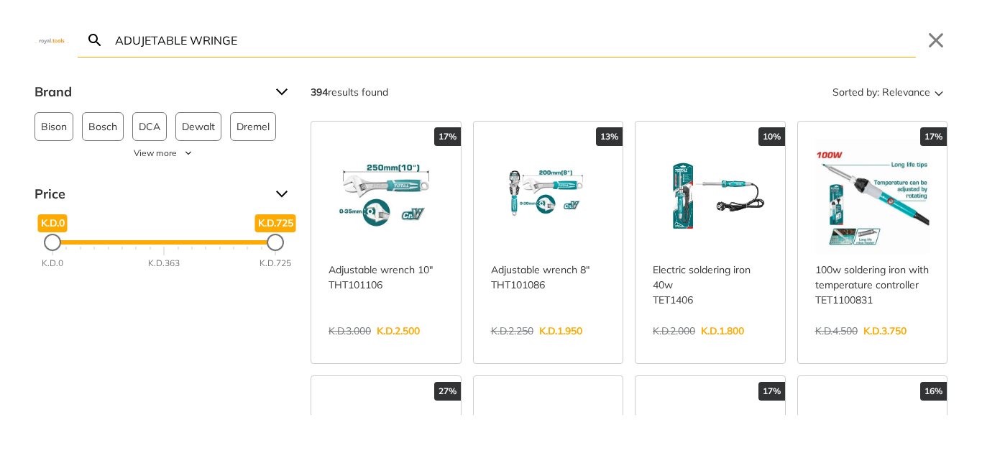 The image size is (982, 461). Describe the element at coordinates (52, 263) in the screenshot. I see `div: K.D.0` at that location.